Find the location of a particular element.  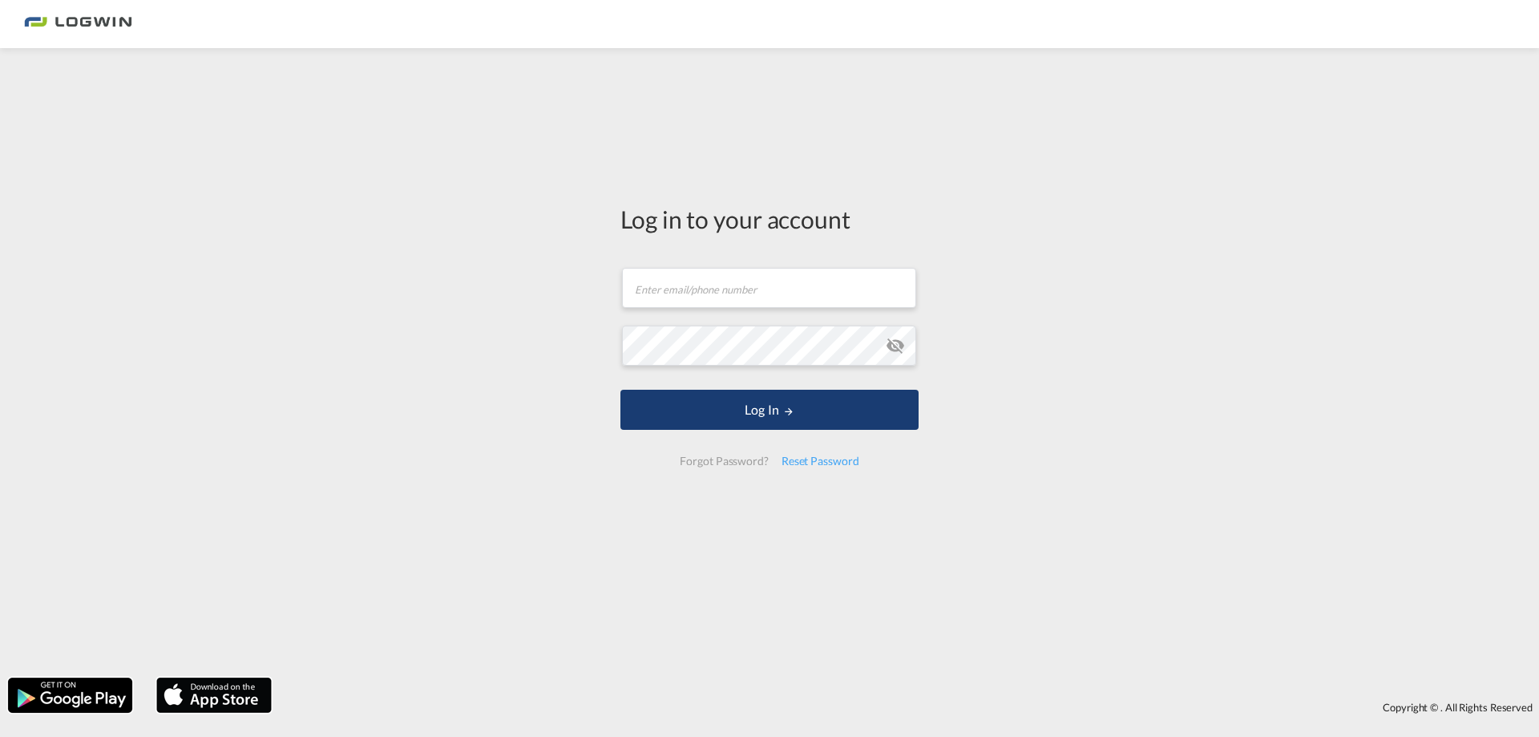

div: Copyright © . All Rights Reserved is located at coordinates (909, 707).